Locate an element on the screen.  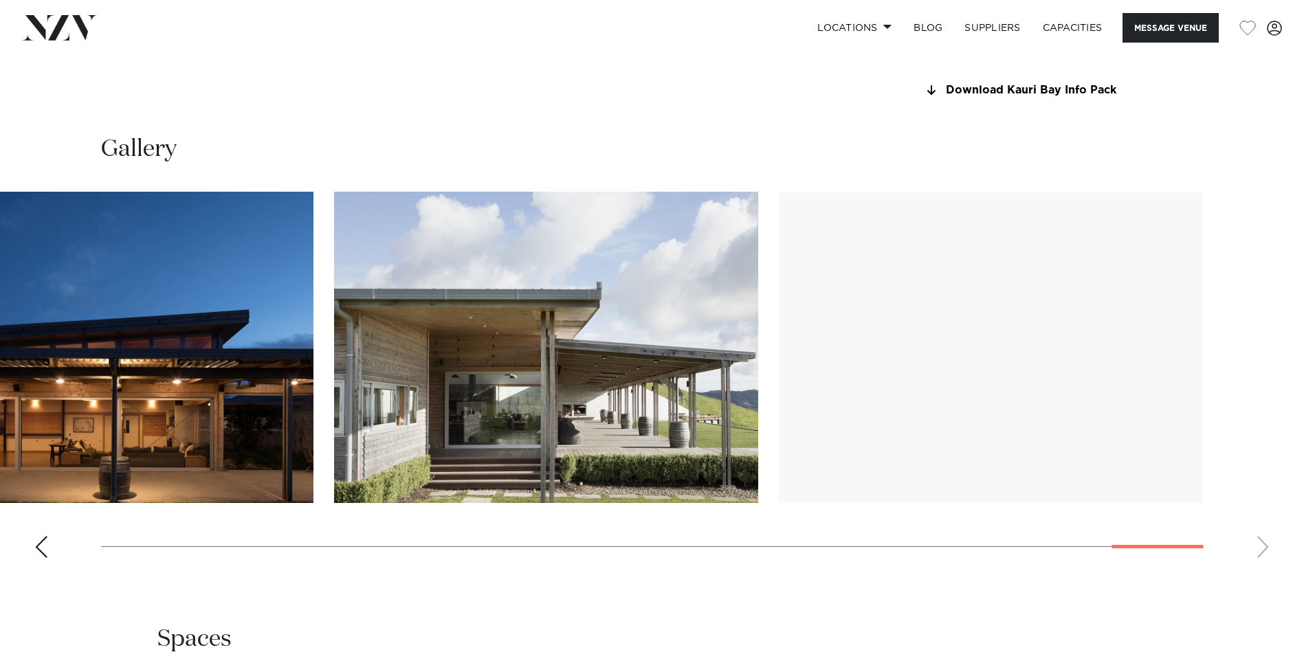
h2: Spaces is located at coordinates (195, 639).